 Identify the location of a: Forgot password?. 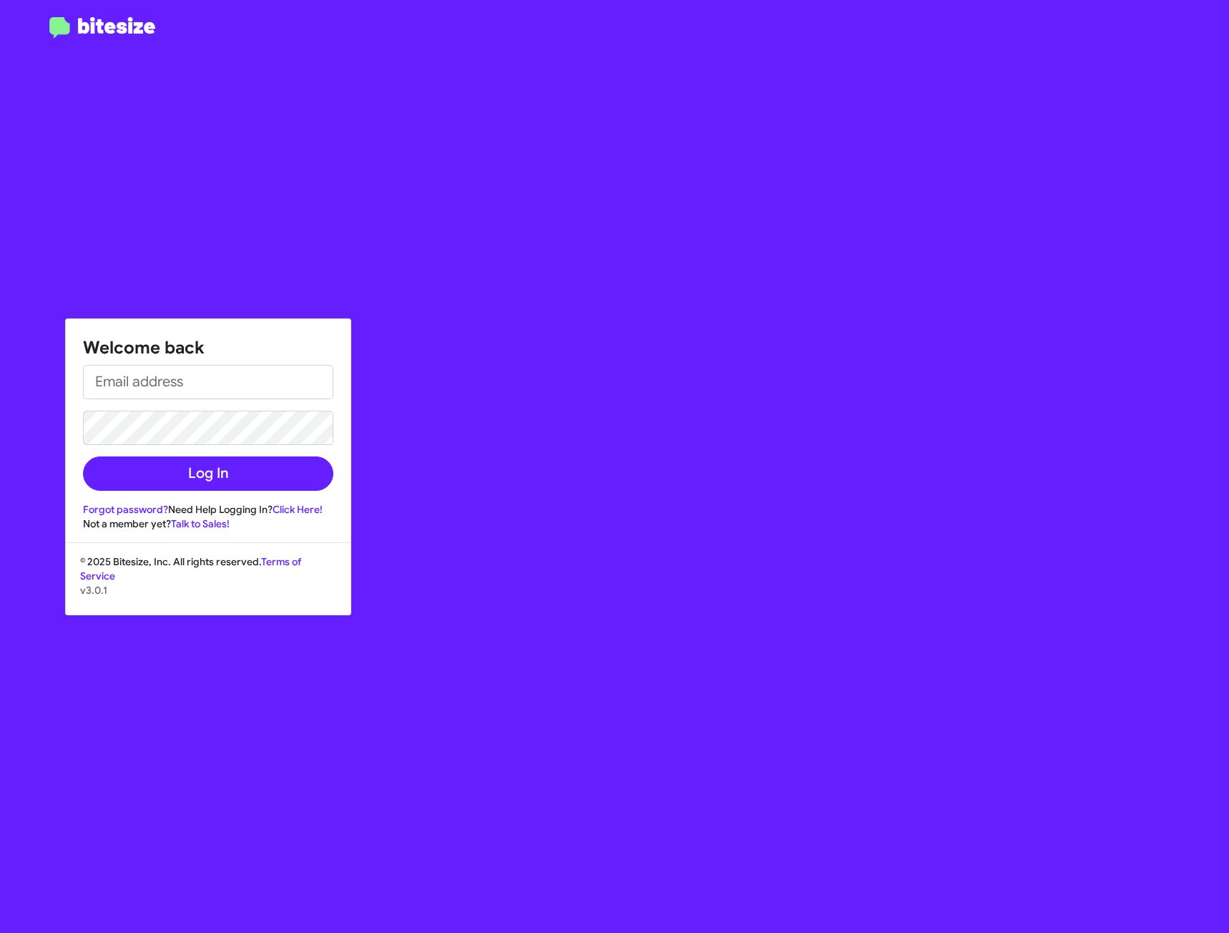
(125, 509).